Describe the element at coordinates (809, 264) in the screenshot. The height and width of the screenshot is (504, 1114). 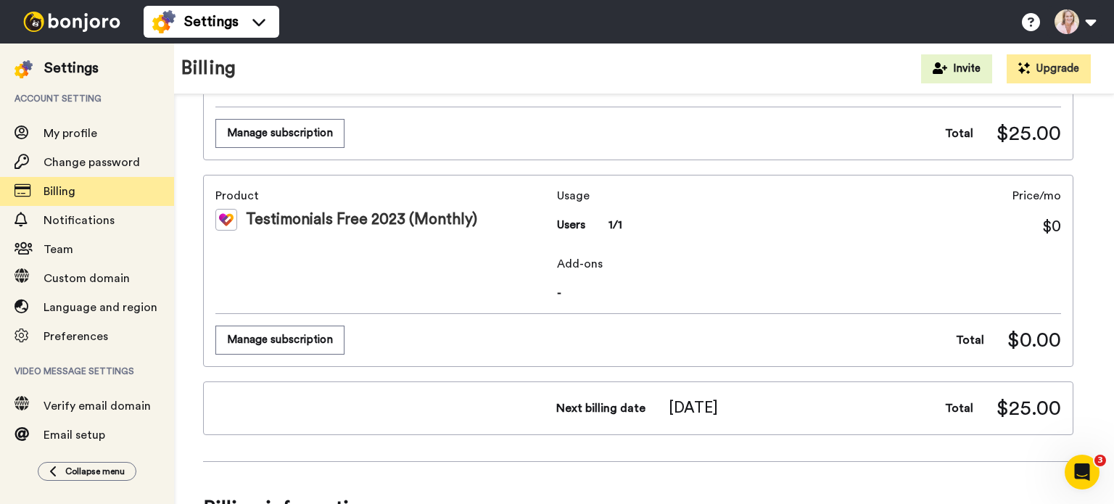
I see `span: Add-ons` at that location.